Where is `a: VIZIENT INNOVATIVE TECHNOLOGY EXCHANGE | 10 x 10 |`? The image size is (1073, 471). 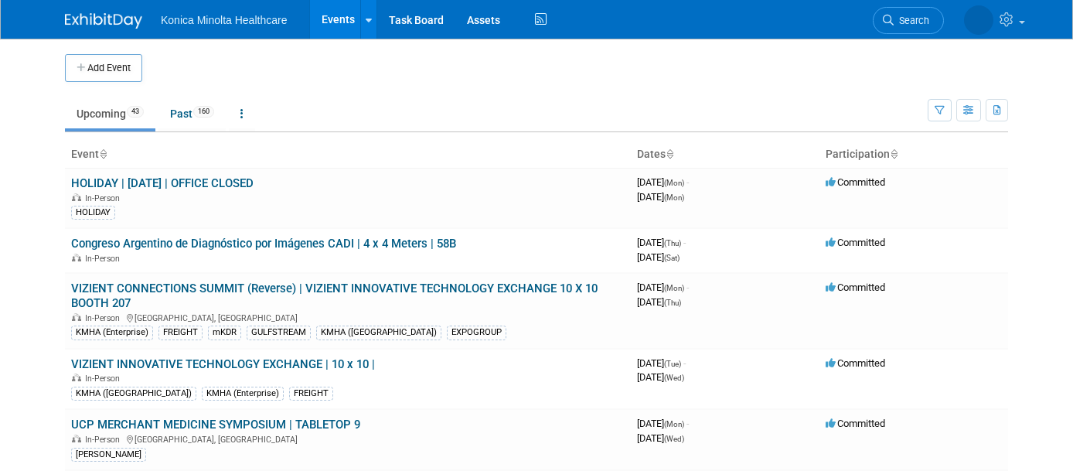 a: VIZIENT INNOVATIVE TECHNOLOGY EXCHANGE | 10 x 10 | is located at coordinates (223, 364).